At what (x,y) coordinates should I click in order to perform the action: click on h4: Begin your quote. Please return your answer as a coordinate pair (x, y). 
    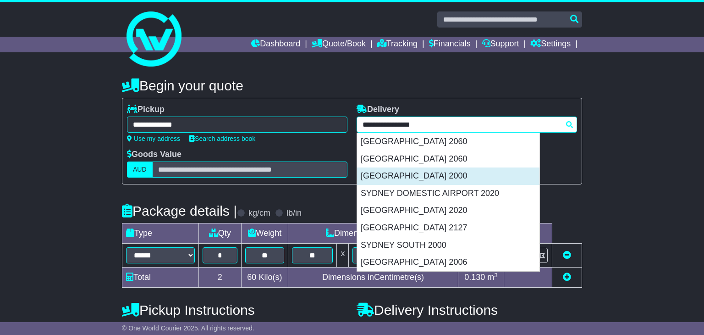
    Looking at the image, I should click on (352, 85).